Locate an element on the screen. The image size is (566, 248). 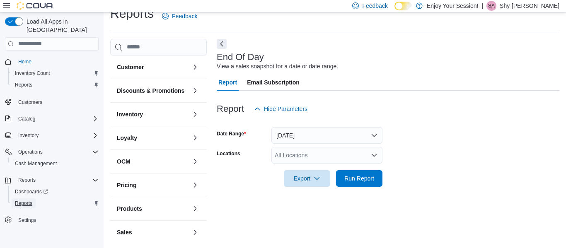
a: Inventory Count is located at coordinates (32, 73).